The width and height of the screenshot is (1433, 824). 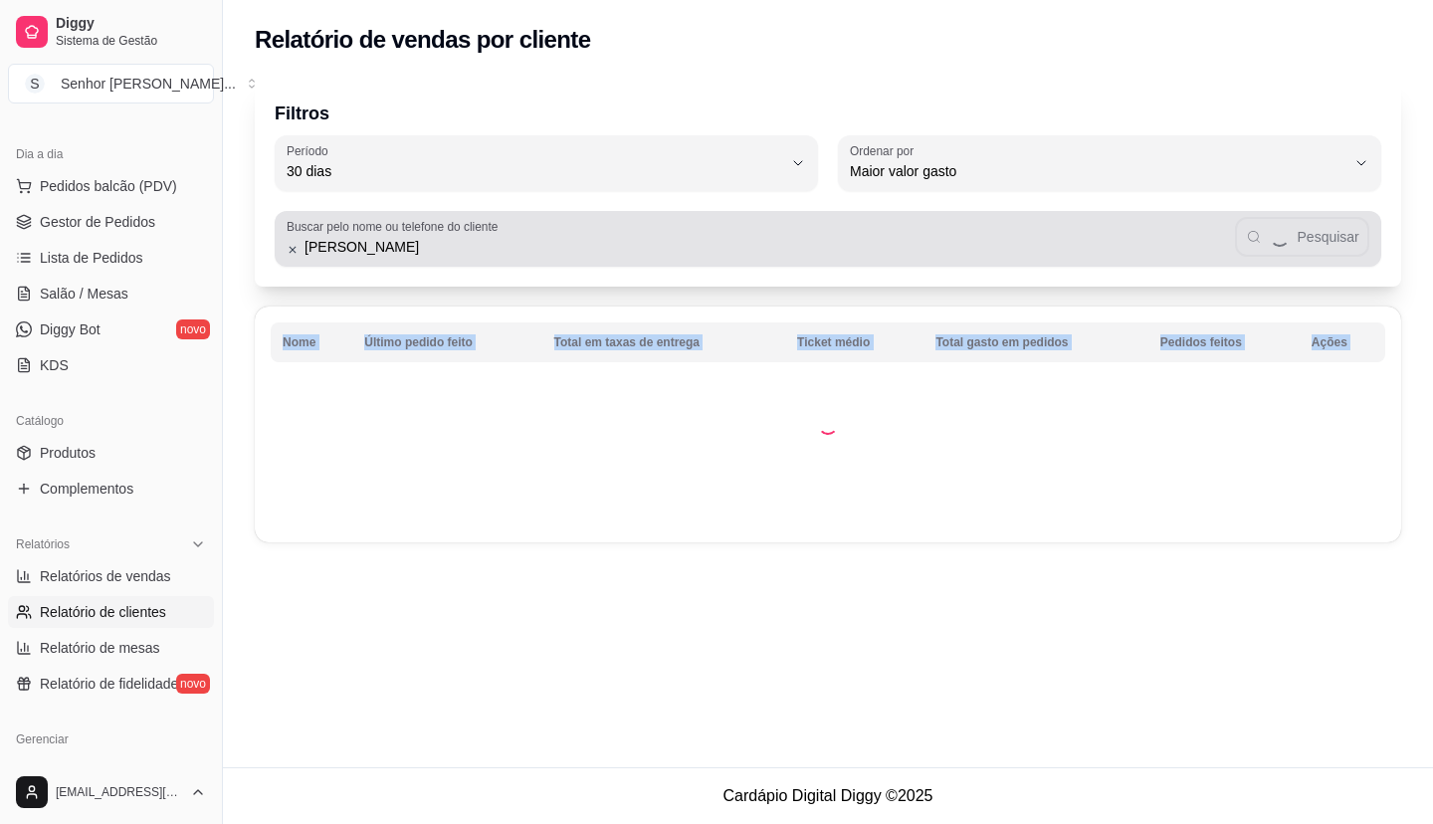 I want to click on footer: Cardápio Digital Diggy © 2025, so click(x=828, y=795).